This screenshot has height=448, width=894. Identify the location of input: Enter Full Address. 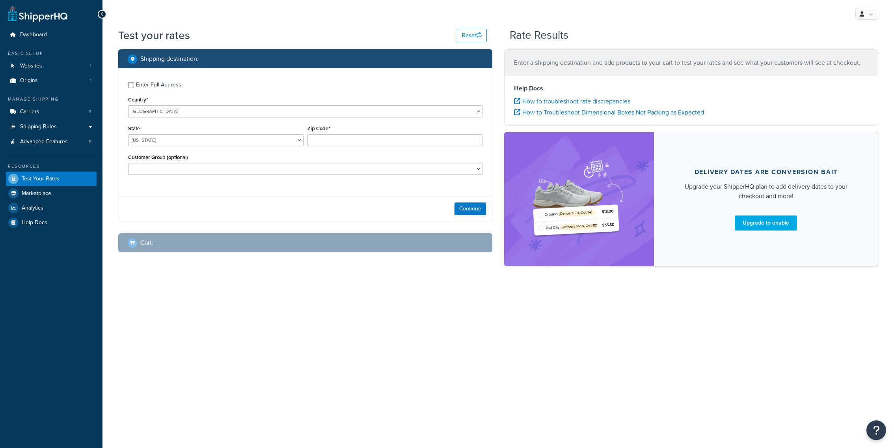
(131, 85).